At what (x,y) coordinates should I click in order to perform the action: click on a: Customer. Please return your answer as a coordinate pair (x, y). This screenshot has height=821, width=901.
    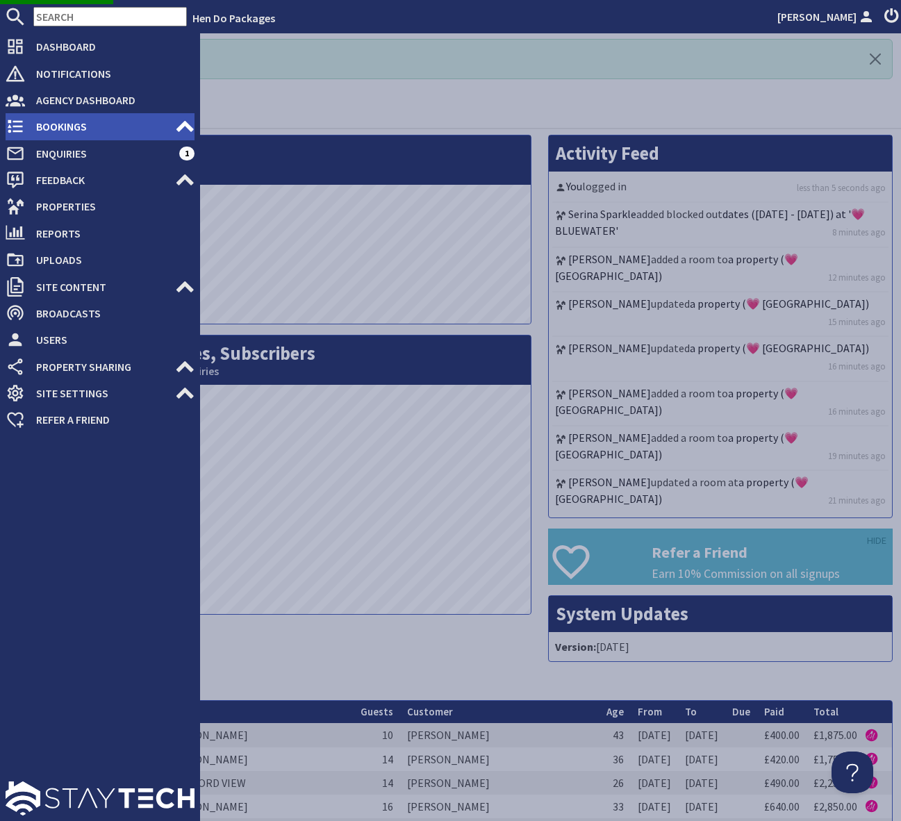
    Looking at the image, I should click on (430, 712).